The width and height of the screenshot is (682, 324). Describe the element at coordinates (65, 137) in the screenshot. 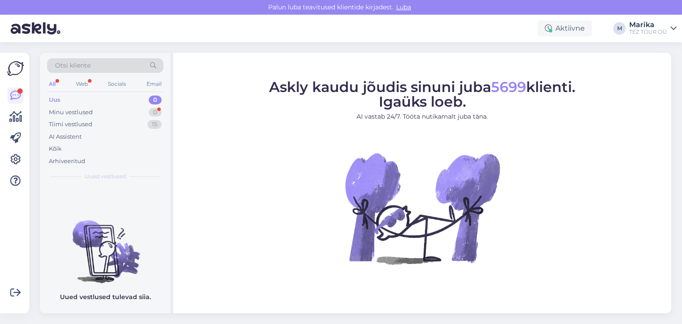

I see `div: AI Assistent` at that location.